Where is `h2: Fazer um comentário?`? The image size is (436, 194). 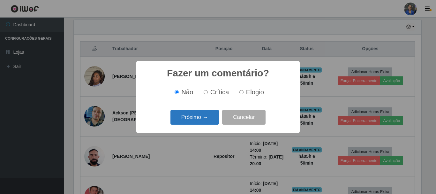
h2: Fazer um comentário? is located at coordinates (218, 73).